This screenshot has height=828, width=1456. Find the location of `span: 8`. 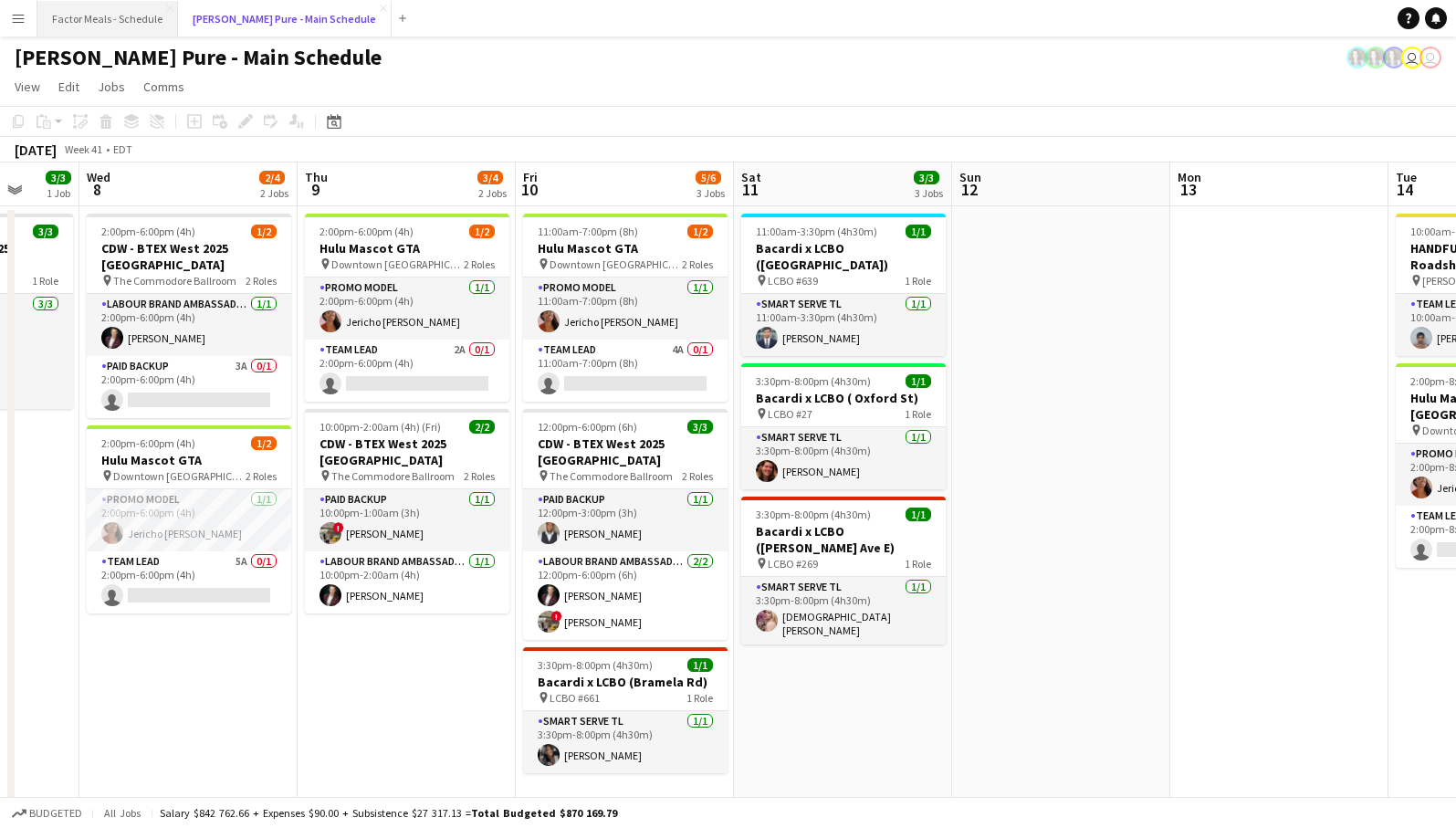

span: 8 is located at coordinates (97, 189).